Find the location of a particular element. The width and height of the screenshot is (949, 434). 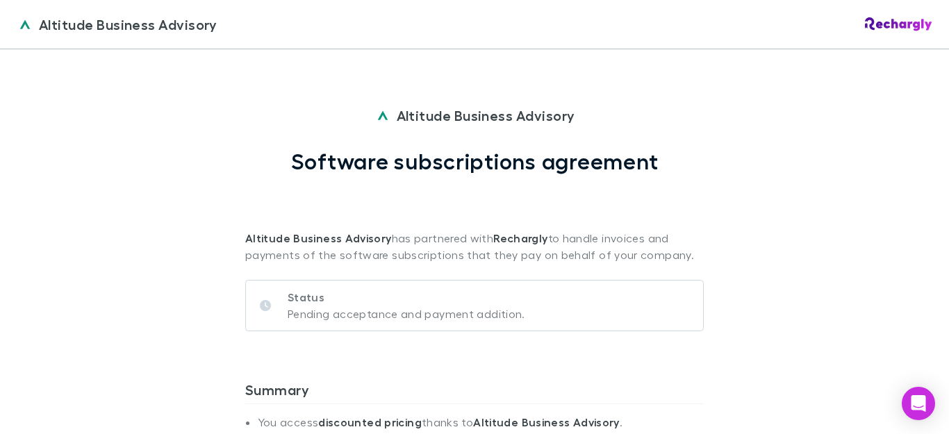

h1: Software subscriptions agreement is located at coordinates (475, 161).